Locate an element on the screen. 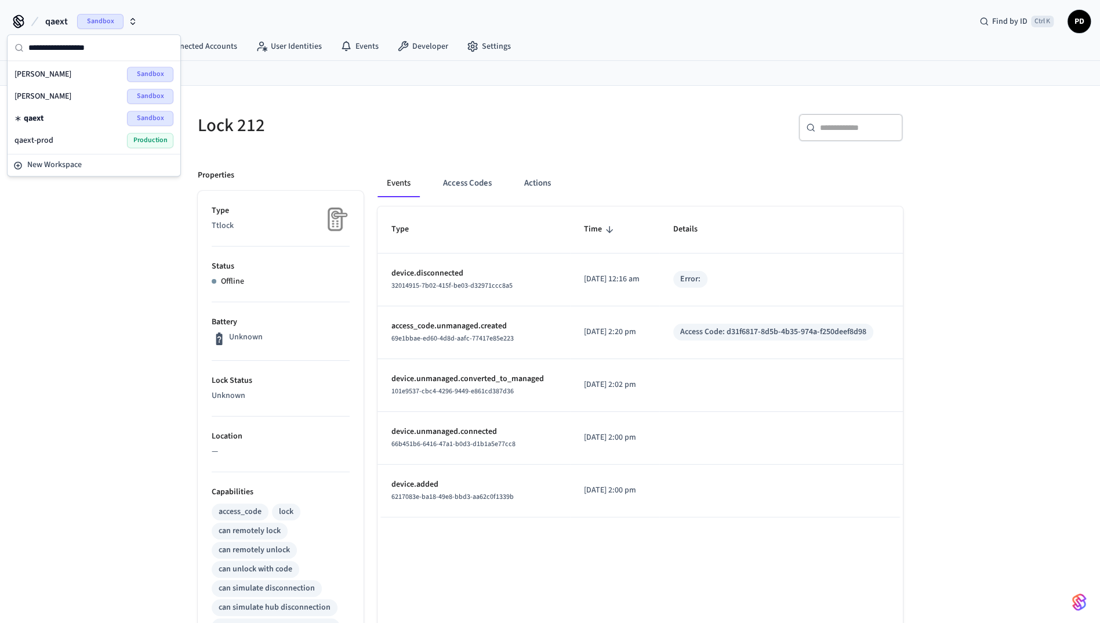 The height and width of the screenshot is (623, 1100). button: Actions is located at coordinates (538, 183).